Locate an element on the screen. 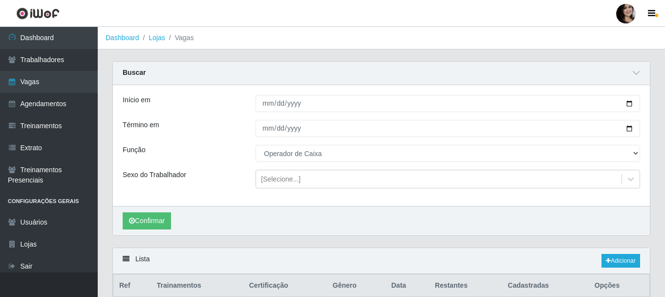 The image size is (665, 297). nav: breadcrumb is located at coordinates (381, 38).